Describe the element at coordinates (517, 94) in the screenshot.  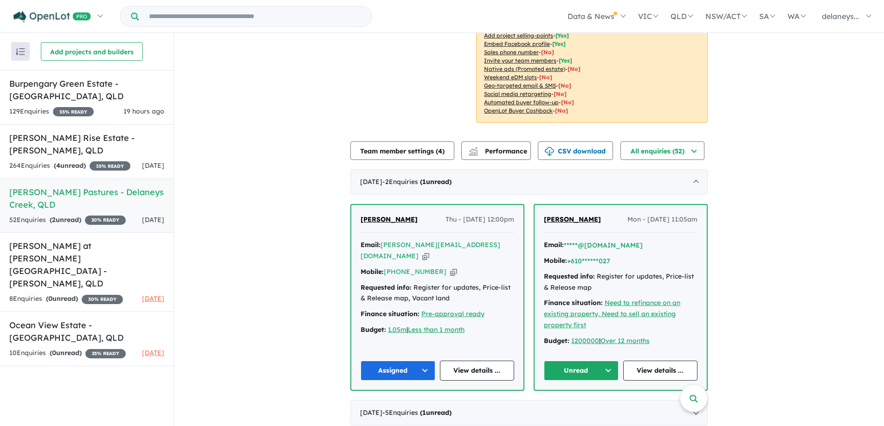
I see `u: Social media retargeting` at that location.